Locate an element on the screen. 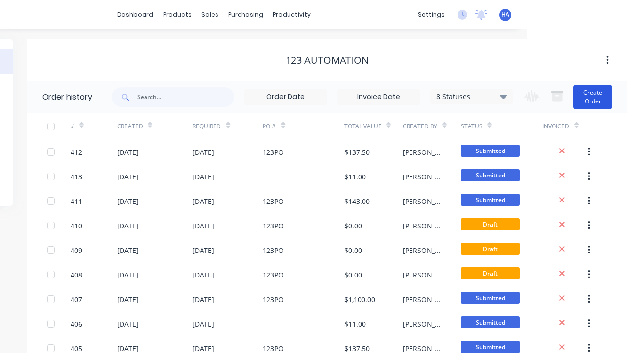 This screenshot has width=627, height=353. span: HA is located at coordinates (505, 15).